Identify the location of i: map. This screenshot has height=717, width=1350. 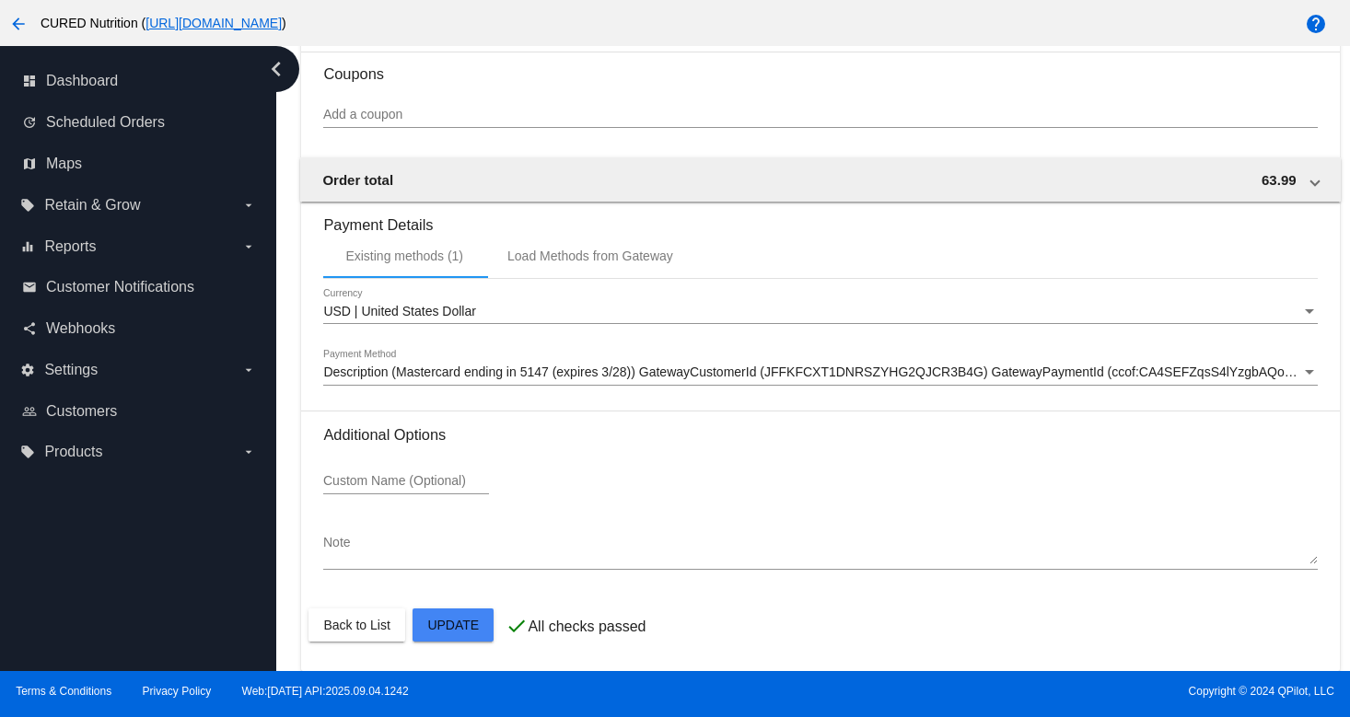
(29, 164).